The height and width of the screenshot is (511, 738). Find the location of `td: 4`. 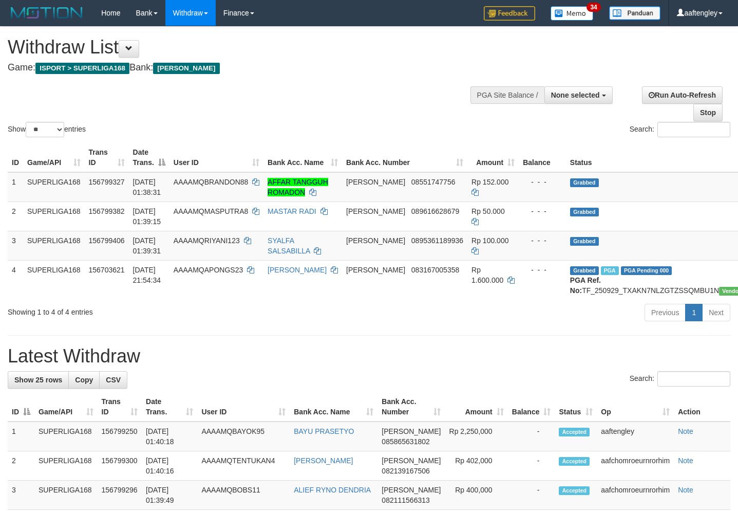

td: 4 is located at coordinates (15, 279).